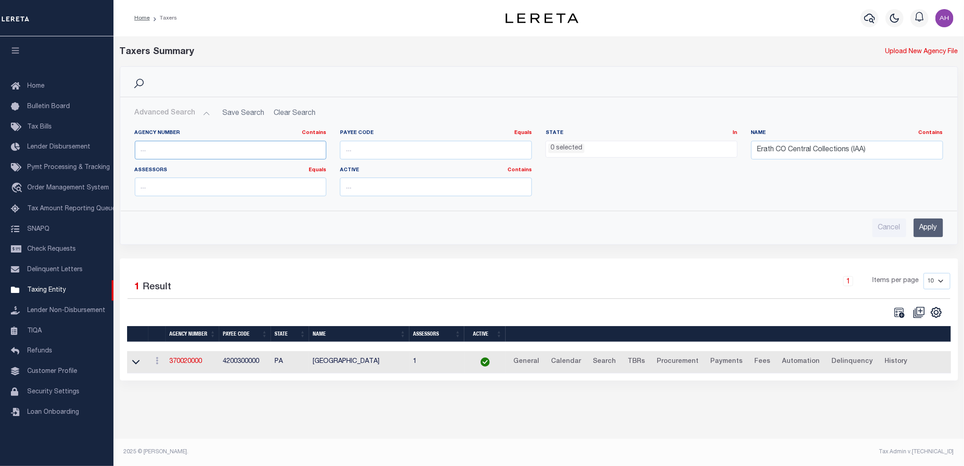 This screenshot has height=466, width=964. Describe the element at coordinates (142, 18) in the screenshot. I see `a: Home` at that location.